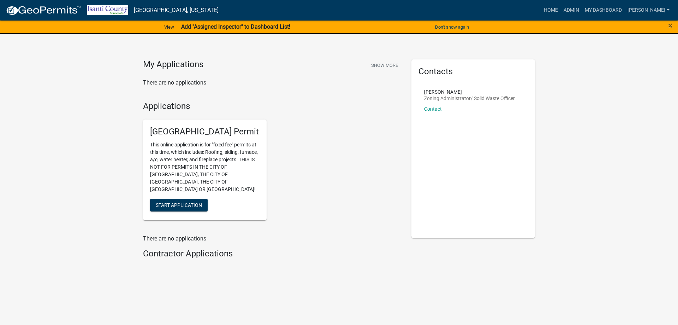 Image resolution: width=678 pixels, height=325 pixels. What do you see at coordinates (179, 205) in the screenshot?
I see `button: Start Application` at bounding box center [179, 205].